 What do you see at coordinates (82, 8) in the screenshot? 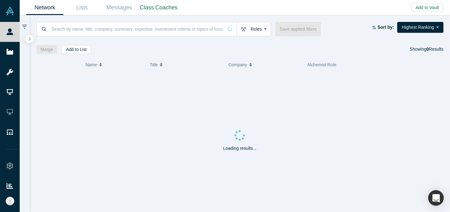
I see `a: Lists` at bounding box center [82, 8].